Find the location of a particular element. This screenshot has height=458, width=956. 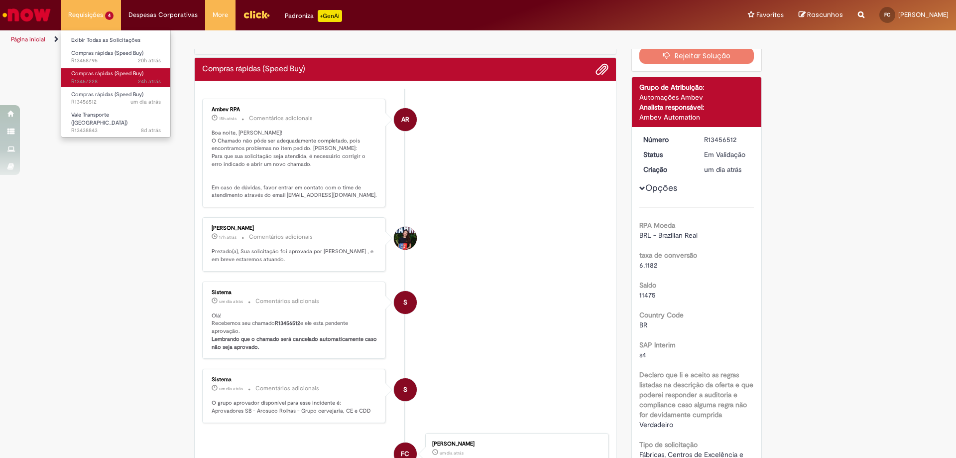

span: 11475 is located at coordinates (647, 295).